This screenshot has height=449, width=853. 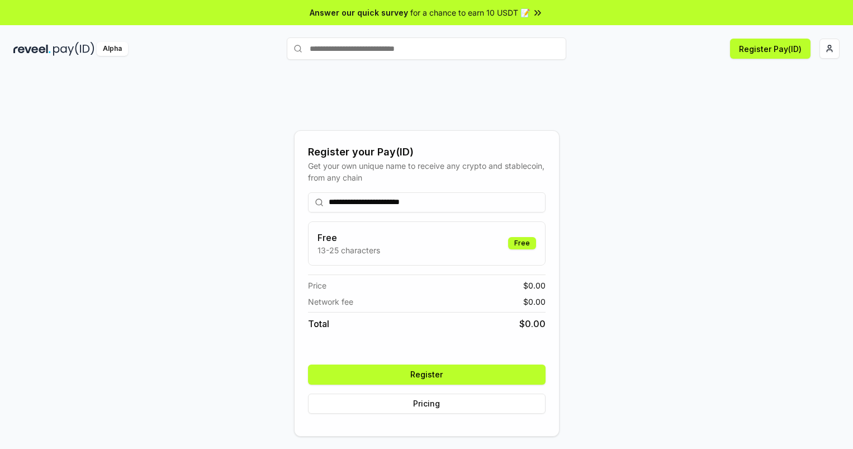 What do you see at coordinates (522, 243) in the screenshot?
I see `div: Free` at bounding box center [522, 243].